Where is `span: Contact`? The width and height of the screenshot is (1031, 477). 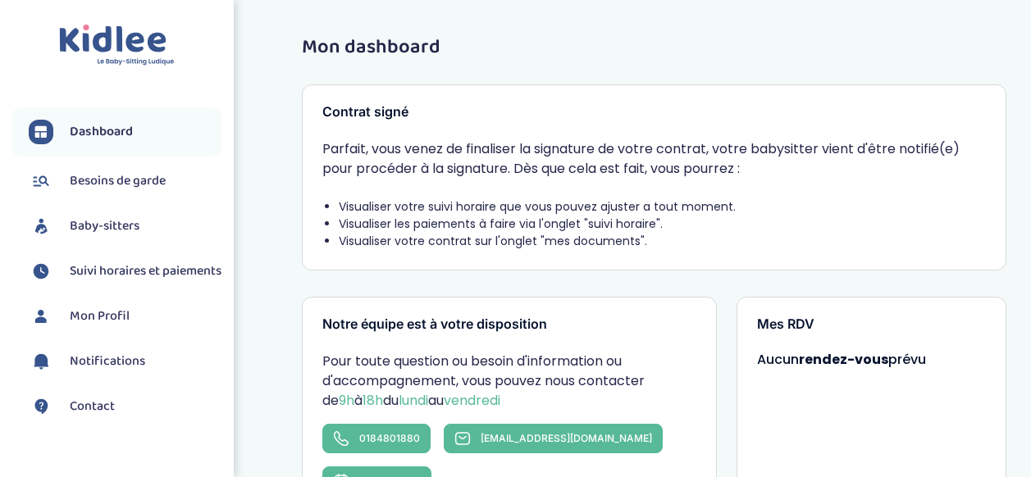 span: Contact is located at coordinates (92, 407).